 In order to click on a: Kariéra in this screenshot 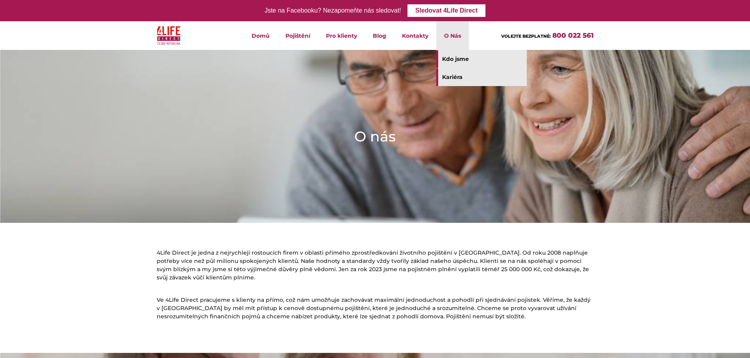, I will do `click(481, 77)`.